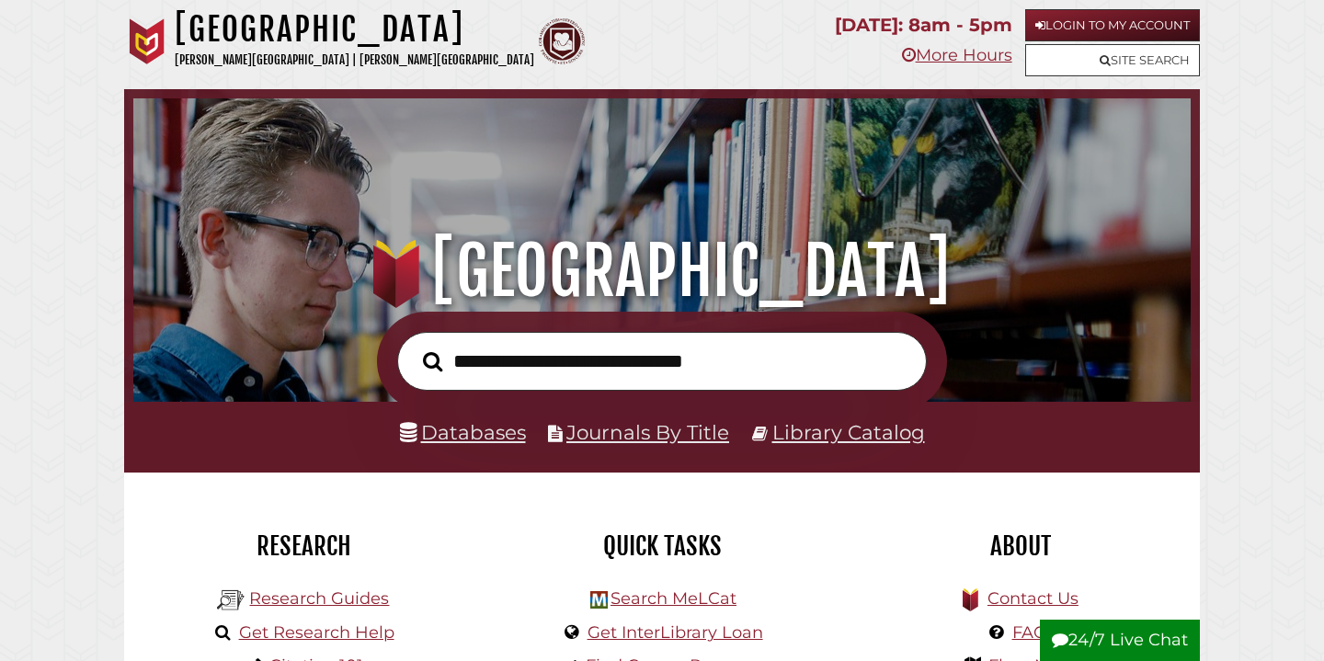 The height and width of the screenshot is (661, 1324). What do you see at coordinates (432, 360) in the screenshot?
I see `i: Search` at bounding box center [432, 360].